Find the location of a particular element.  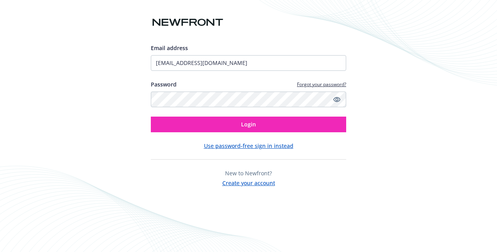

a: Forgot your password? is located at coordinates (321, 84).